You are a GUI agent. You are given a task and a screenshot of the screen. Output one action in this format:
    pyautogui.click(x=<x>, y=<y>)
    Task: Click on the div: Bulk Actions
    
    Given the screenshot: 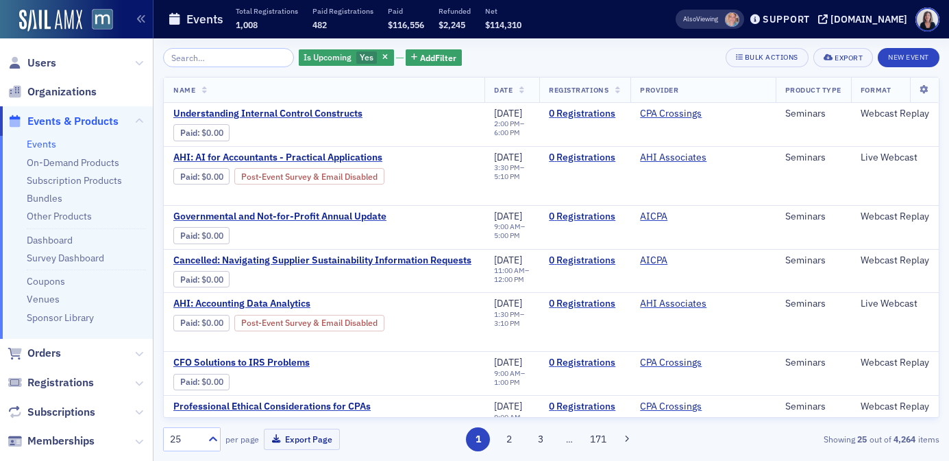 What is the action you would take?
    pyautogui.click(x=772, y=57)
    